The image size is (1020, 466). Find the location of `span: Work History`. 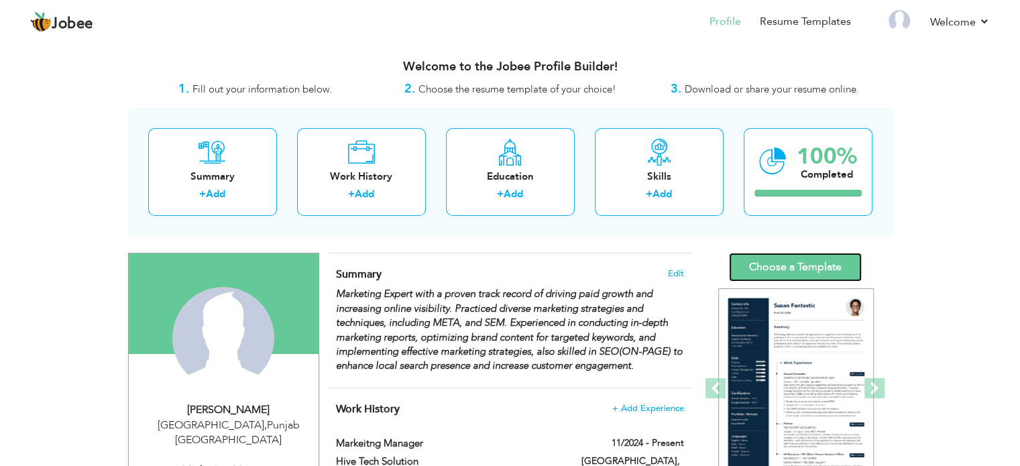

span: Work History is located at coordinates (368, 409).